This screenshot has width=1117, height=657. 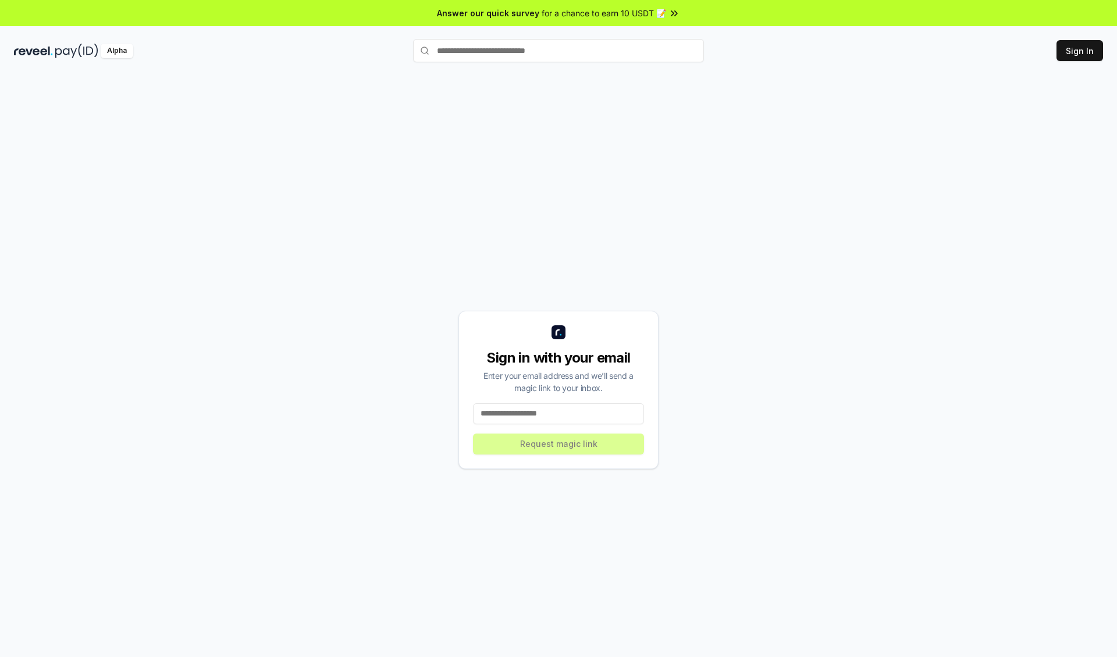 I want to click on span: for a chance to earn 10 USDT 📝, so click(x=604, y=13).